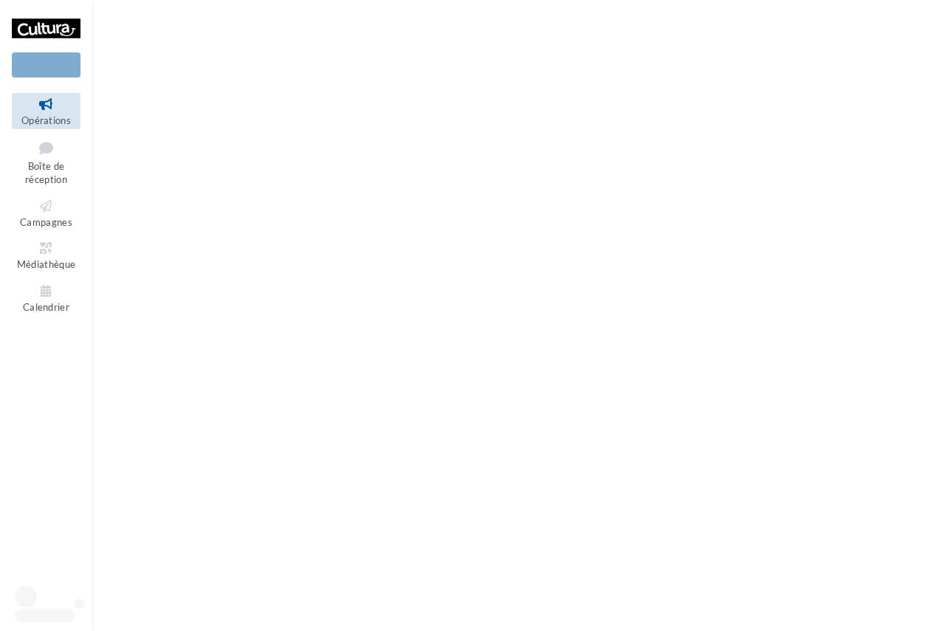 Image resolution: width=945 pixels, height=631 pixels. What do you see at coordinates (46, 120) in the screenshot?
I see `span: Opérations` at bounding box center [46, 120].